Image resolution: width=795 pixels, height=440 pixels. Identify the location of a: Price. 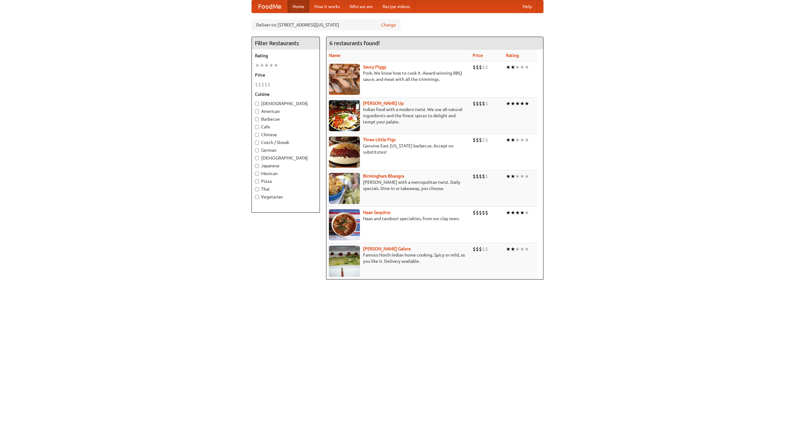
(478, 55).